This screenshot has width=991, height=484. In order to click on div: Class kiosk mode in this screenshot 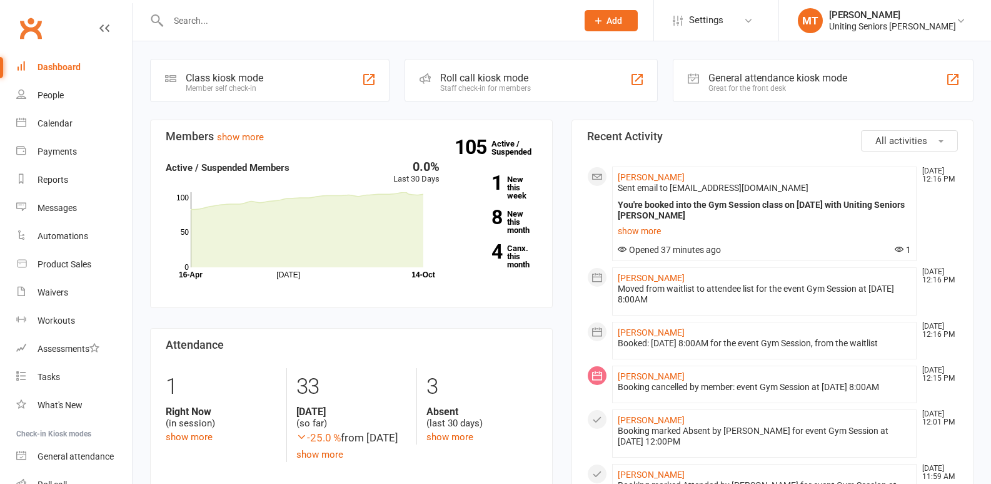, I will do `click(225, 78)`.